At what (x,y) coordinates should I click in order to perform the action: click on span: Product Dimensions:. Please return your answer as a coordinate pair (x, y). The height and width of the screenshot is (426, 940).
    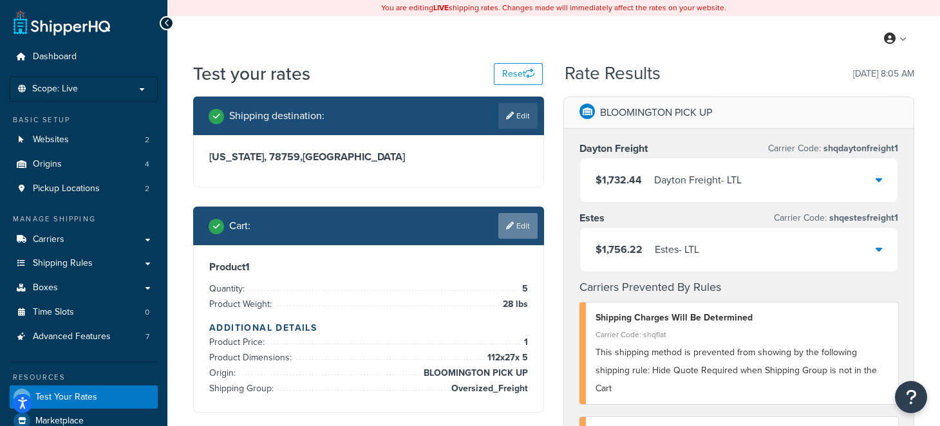
    Looking at the image, I should click on (252, 357).